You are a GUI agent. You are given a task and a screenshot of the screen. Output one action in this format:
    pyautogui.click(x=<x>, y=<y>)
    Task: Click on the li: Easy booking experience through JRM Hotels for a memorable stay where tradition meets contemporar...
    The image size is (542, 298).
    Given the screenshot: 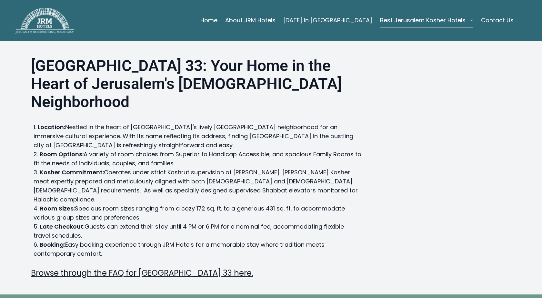 What is the action you would take?
    pyautogui.click(x=197, y=249)
    